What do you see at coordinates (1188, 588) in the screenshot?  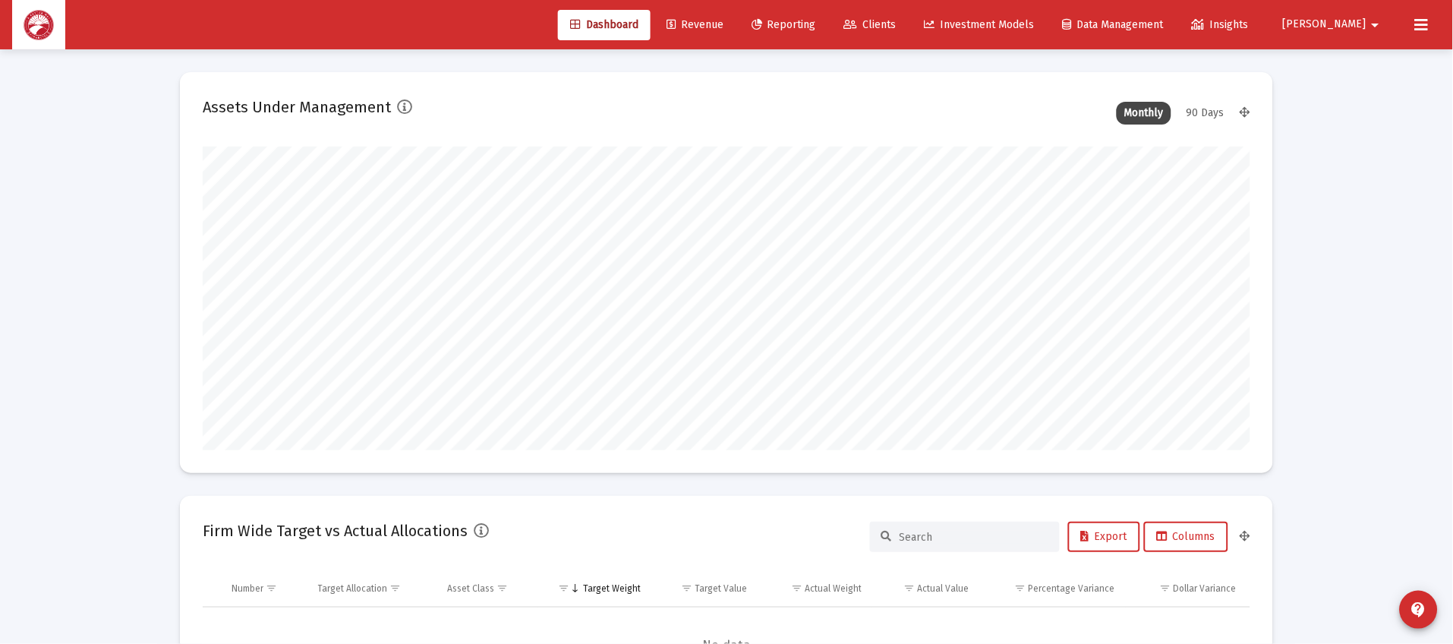 I see `td: Column Dollar Variance` at bounding box center [1188, 588].